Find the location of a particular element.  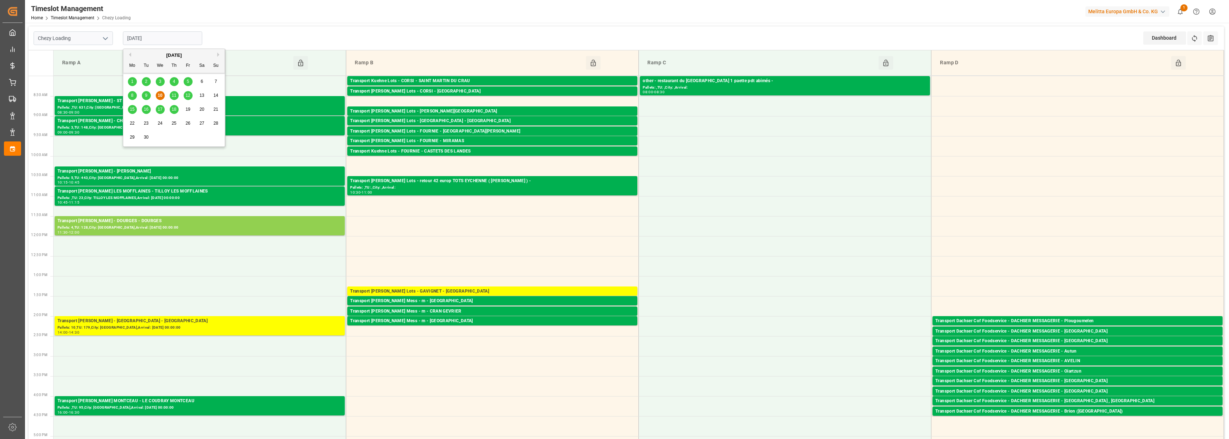

div: Choose Wednesday, September 17th, 2025 is located at coordinates (160, 109).